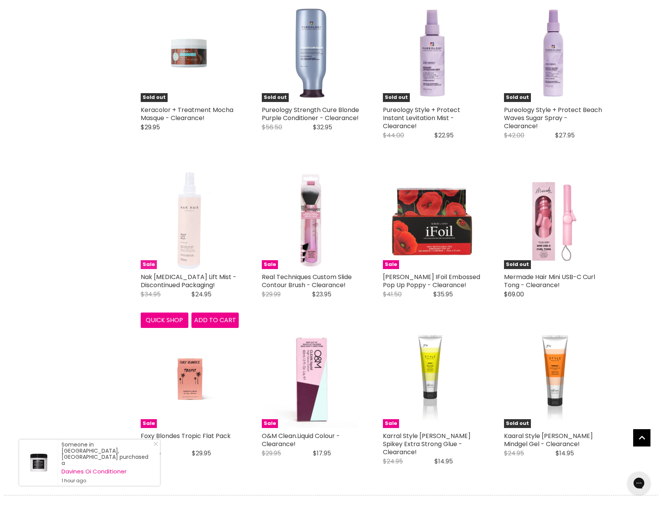 The height and width of the screenshot is (505, 662). What do you see at coordinates (514, 294) in the screenshot?
I see `span: $69.00` at bounding box center [514, 294].